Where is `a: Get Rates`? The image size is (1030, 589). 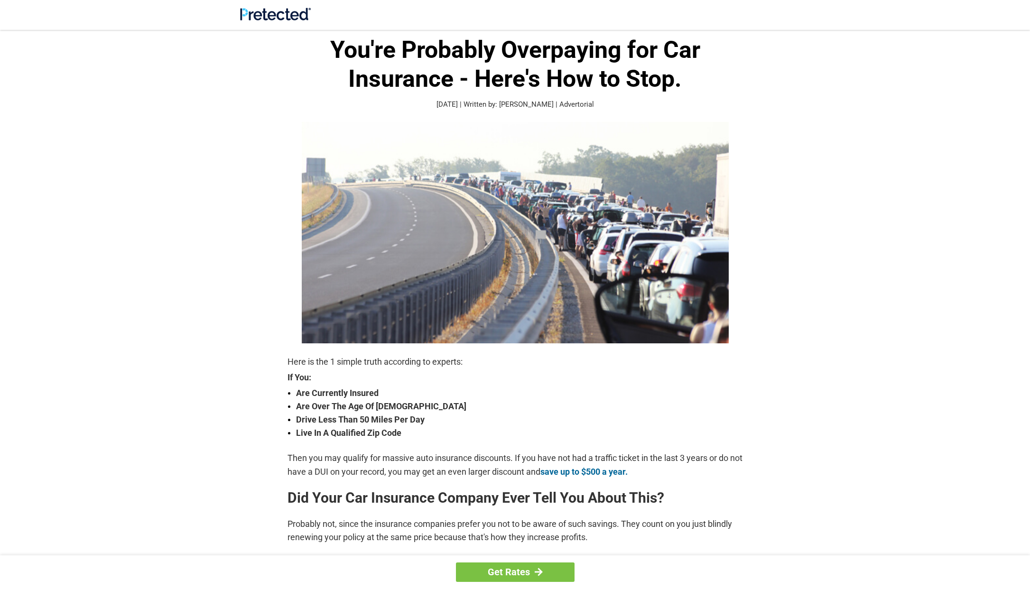
a: Get Rates is located at coordinates (515, 572).